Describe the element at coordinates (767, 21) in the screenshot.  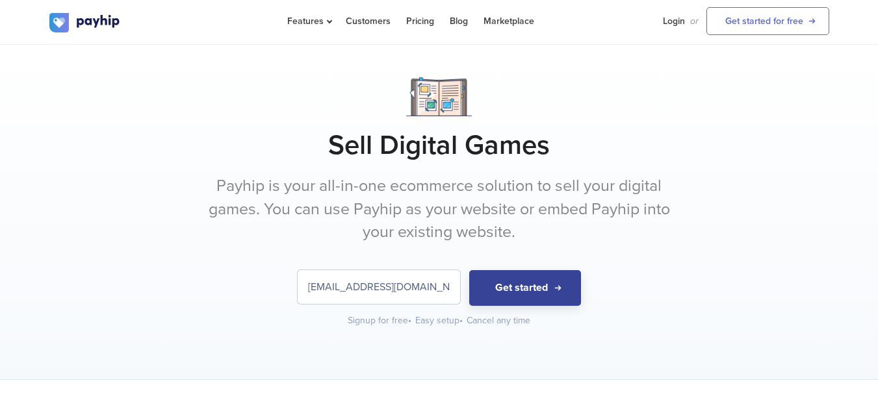
I see `a: Get started for free` at that location.